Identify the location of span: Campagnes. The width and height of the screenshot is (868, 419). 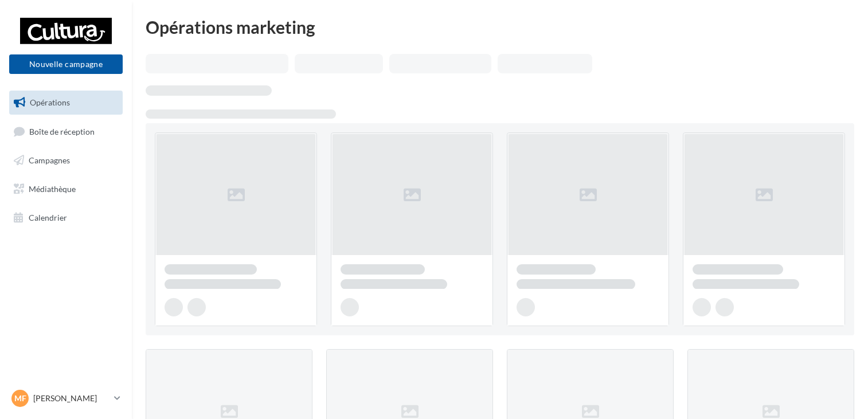
(49, 160).